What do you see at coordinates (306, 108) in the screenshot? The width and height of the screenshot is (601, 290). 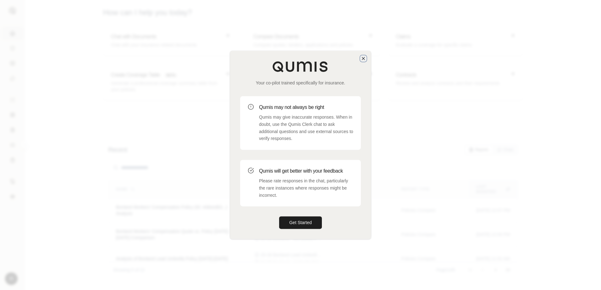 I see `h3: Qumis may not always be right` at bounding box center [306, 108].